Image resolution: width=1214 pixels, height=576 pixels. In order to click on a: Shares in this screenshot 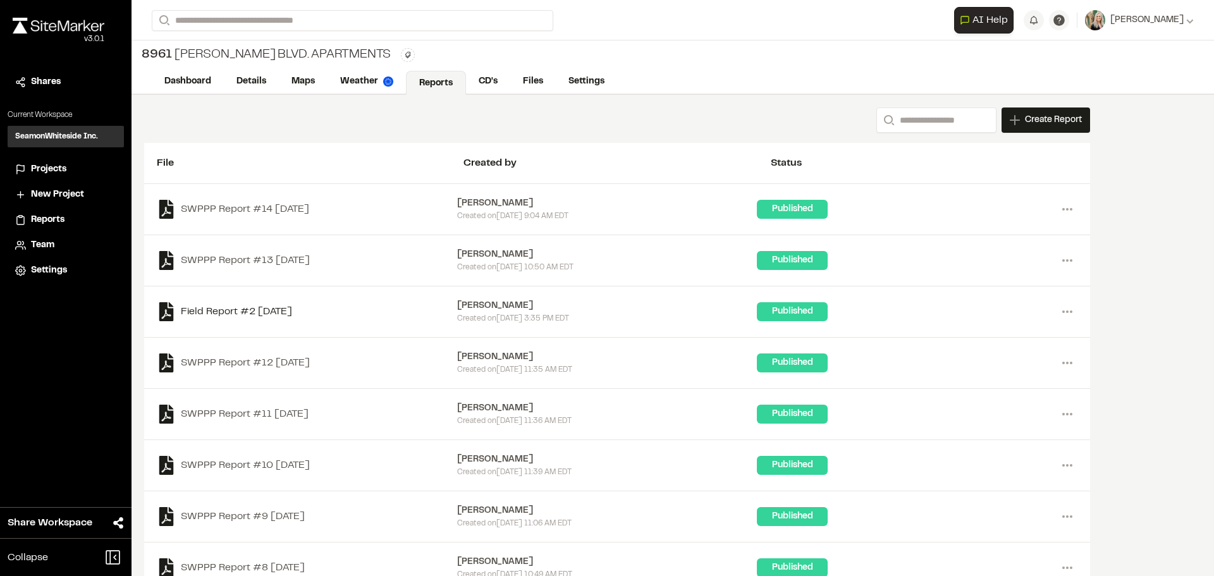, I will do `click(66, 82)`.